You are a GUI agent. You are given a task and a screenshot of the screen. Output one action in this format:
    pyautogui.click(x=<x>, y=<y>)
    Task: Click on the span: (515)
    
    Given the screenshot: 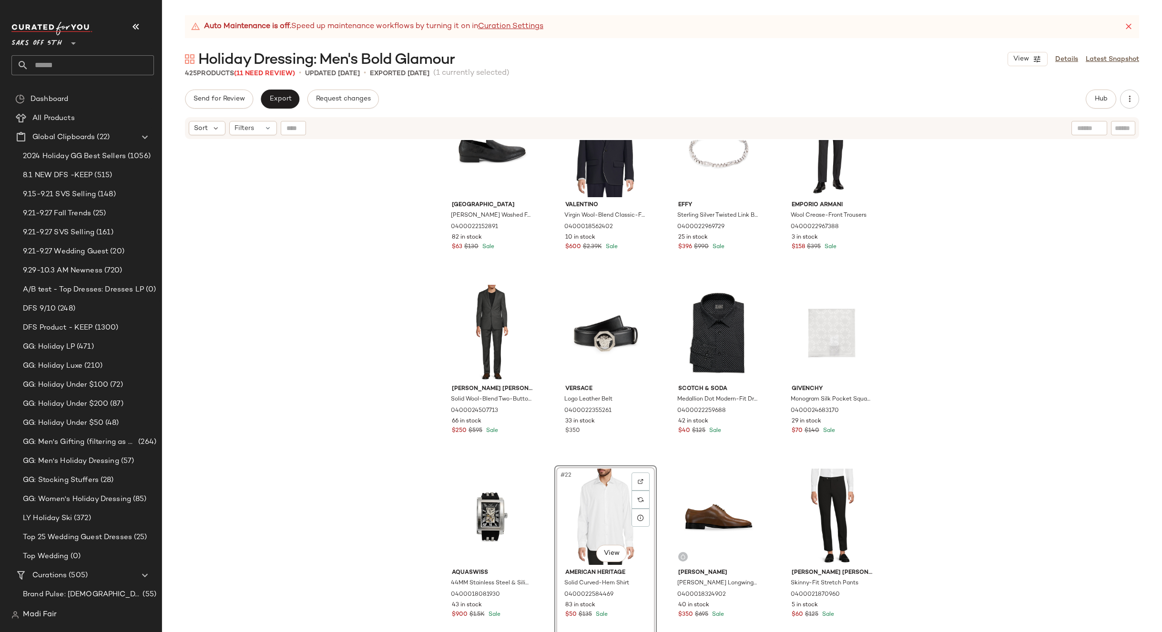 What is the action you would take?
    pyautogui.click(x=102, y=175)
    